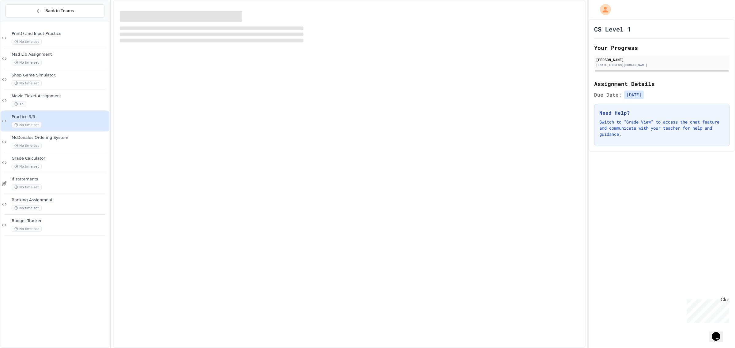 This screenshot has width=735, height=348. I want to click on p: Switch to "Grade View" to access the chat feature and communicate with your teacher for help and ..., so click(662, 128).